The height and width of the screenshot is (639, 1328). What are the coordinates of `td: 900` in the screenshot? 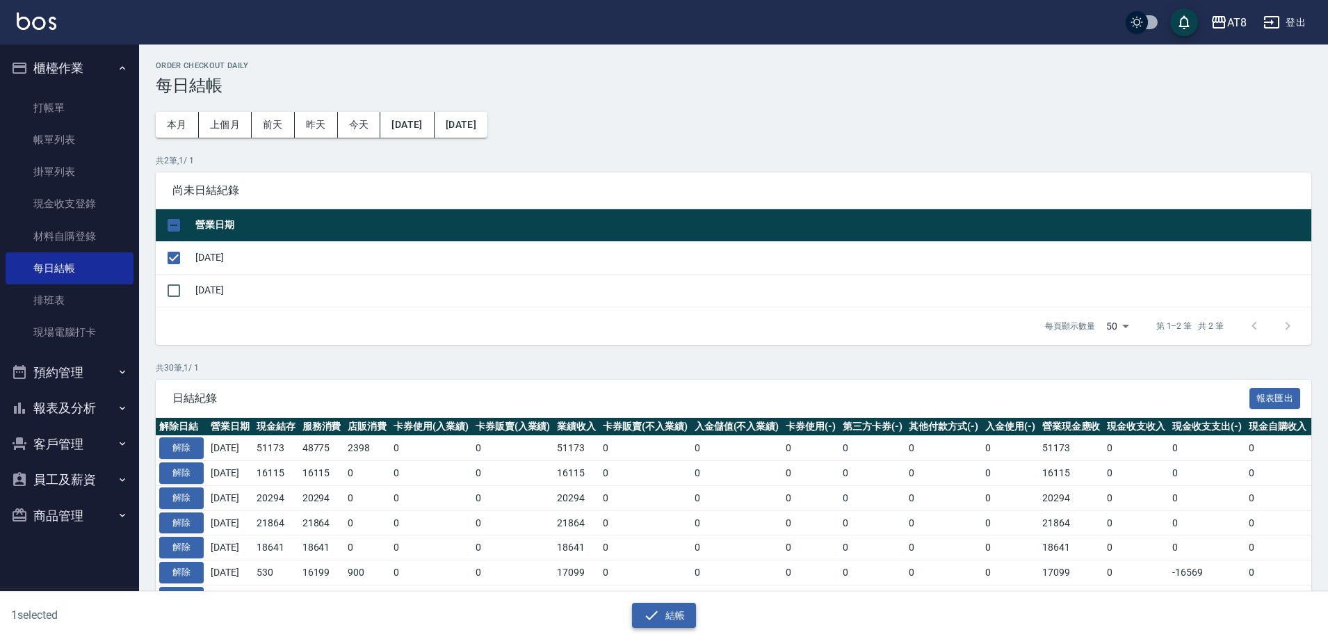 It's located at (367, 573).